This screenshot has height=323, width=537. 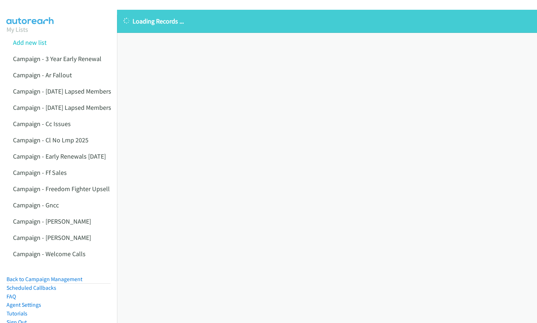 What do you see at coordinates (24, 304) in the screenshot?
I see `a: Agent Settings` at bounding box center [24, 304].